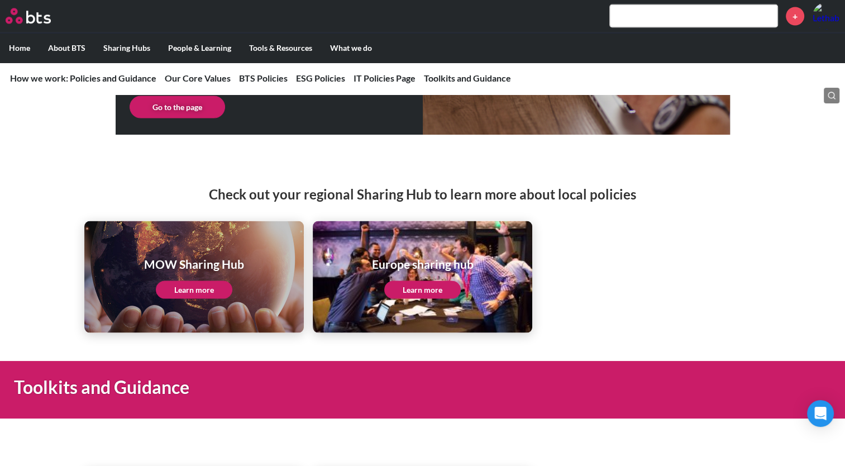 The width and height of the screenshot is (845, 466). I want to click on a: BTS Policies, so click(263, 78).